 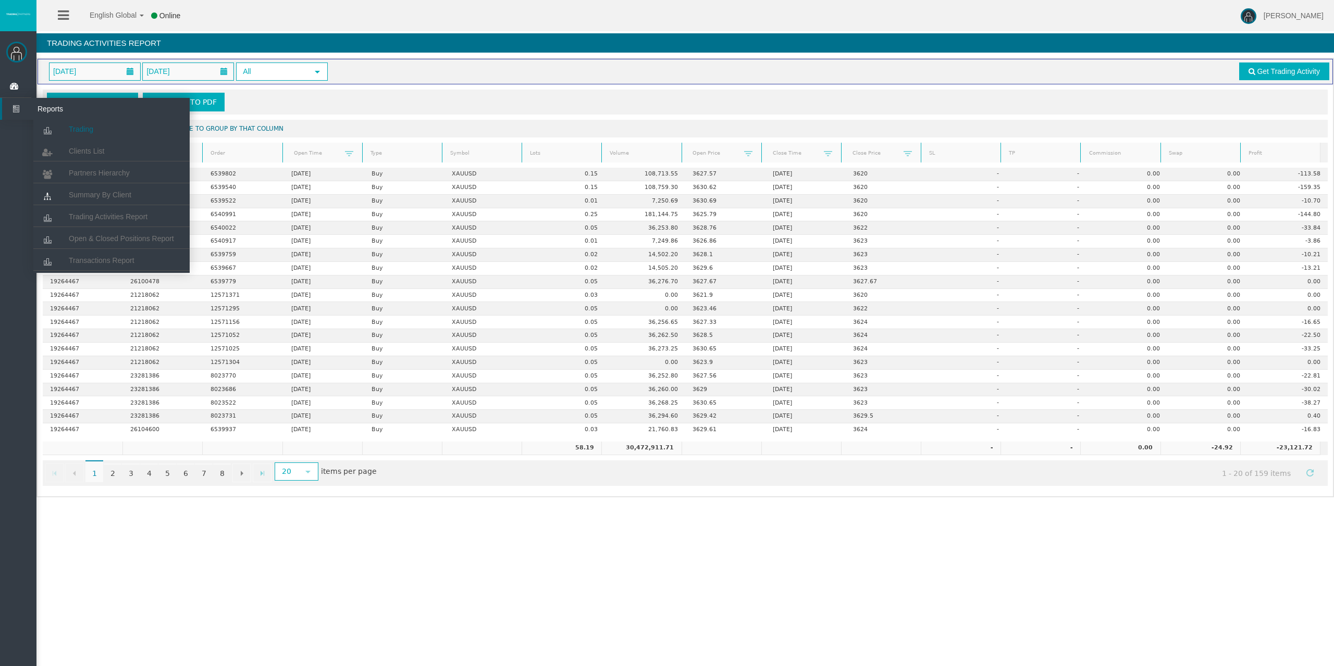 I want to click on span: English Global, so click(x=106, y=15).